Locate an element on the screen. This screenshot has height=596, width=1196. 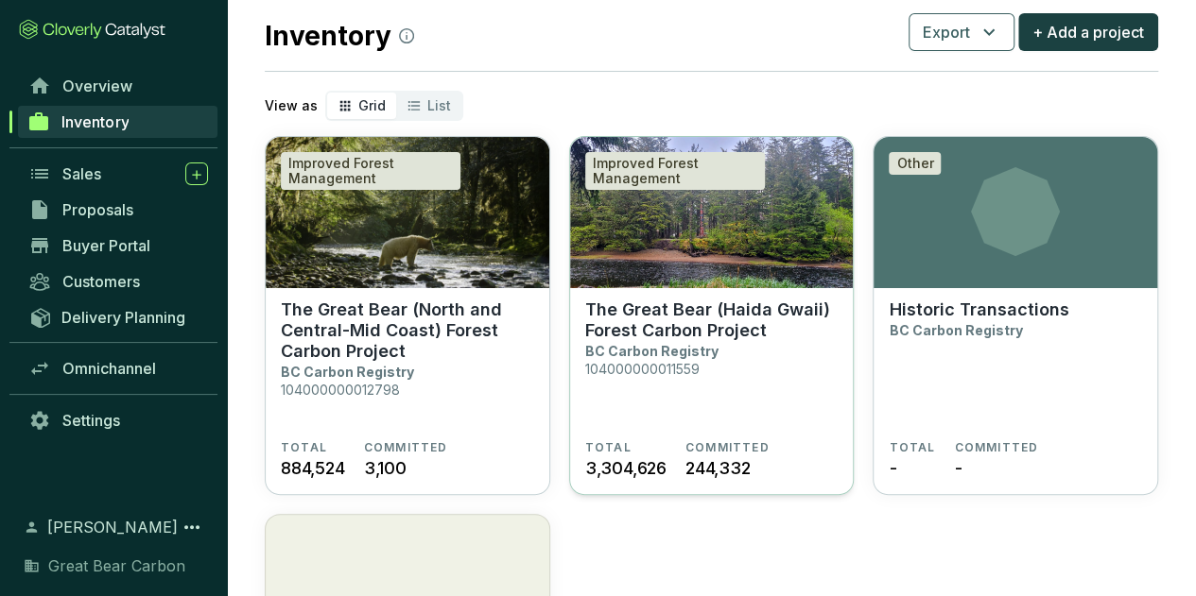
span: Omnichannel is located at coordinates (109, 369).